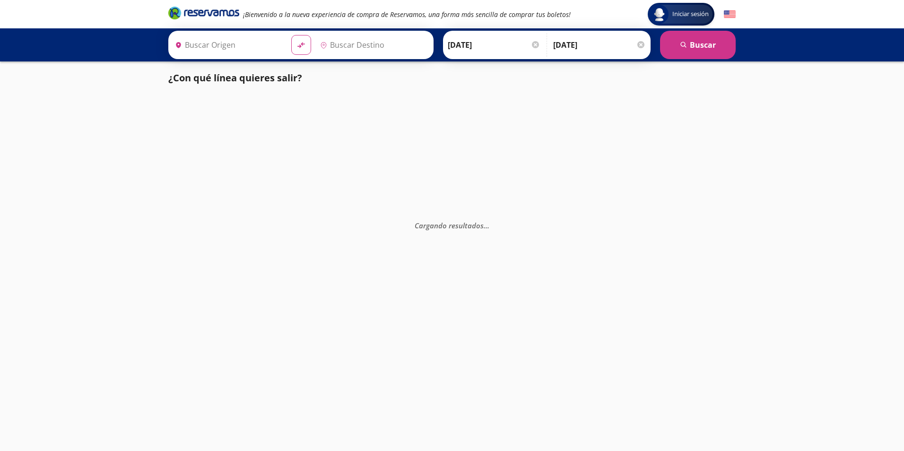  Describe the element at coordinates (452, 225) in the screenshot. I see `em: Cargando resultados` at that location.